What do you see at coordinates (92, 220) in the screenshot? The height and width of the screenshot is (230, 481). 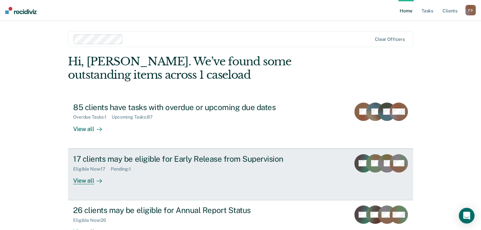 I see `div: Eligible Now : 26` at bounding box center [92, 220].